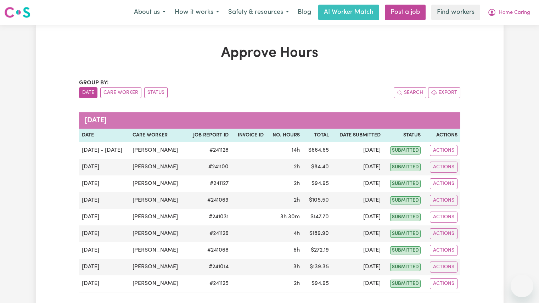 The image size is (539, 303). What do you see at coordinates (297, 267) in the screenshot?
I see `span: 3 hours` at bounding box center [297, 267].